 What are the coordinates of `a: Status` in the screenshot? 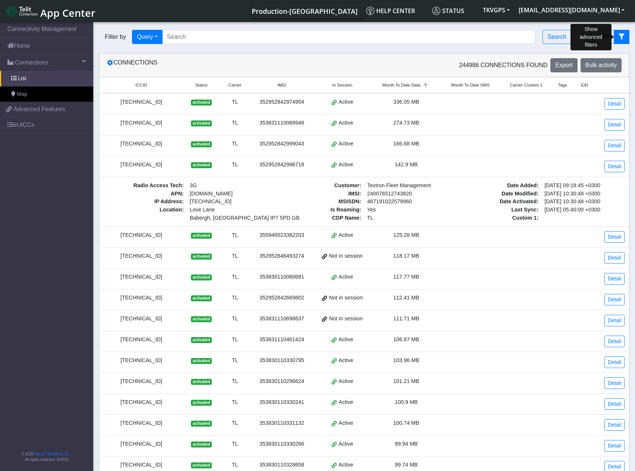 It's located at (454, 11).